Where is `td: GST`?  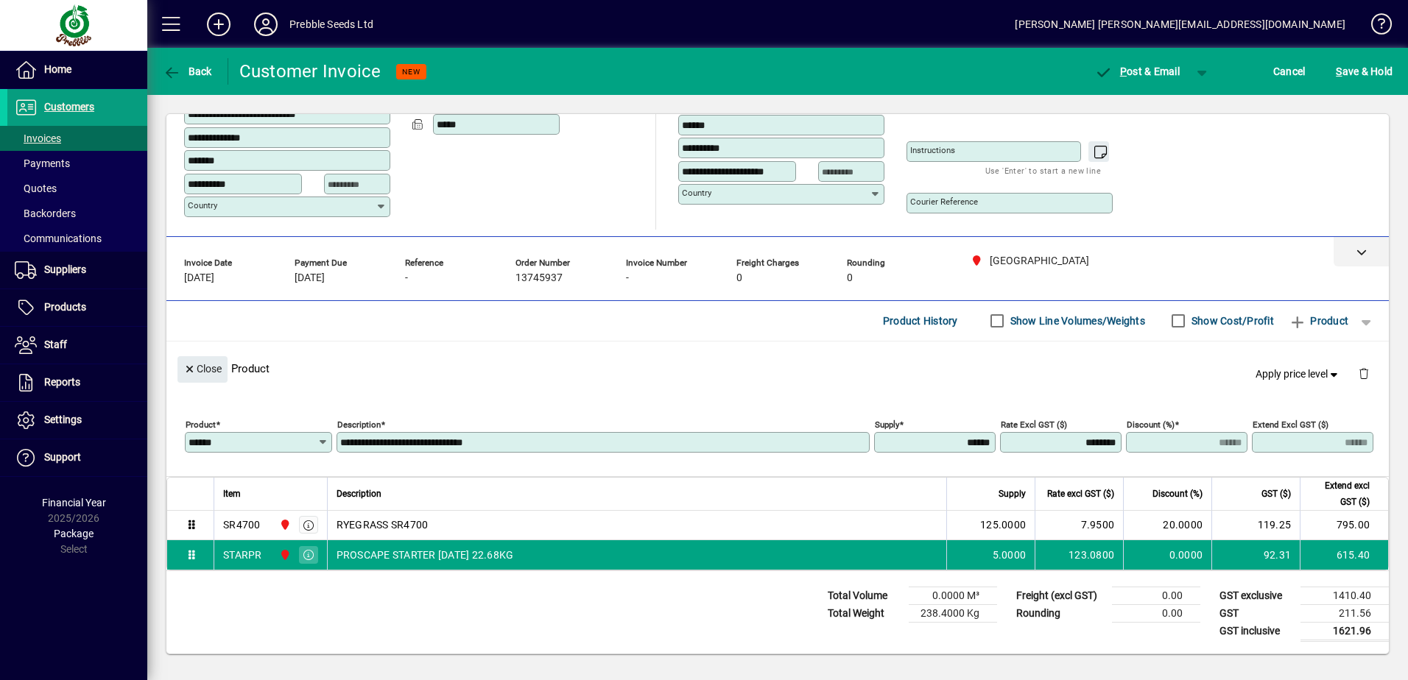
td: GST is located at coordinates (1256, 613).